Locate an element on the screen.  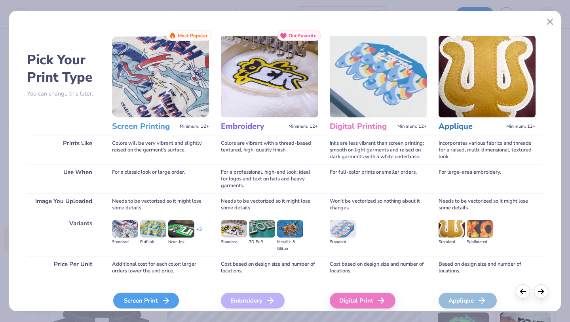
div: Image You Uploaded is located at coordinates (63, 204).